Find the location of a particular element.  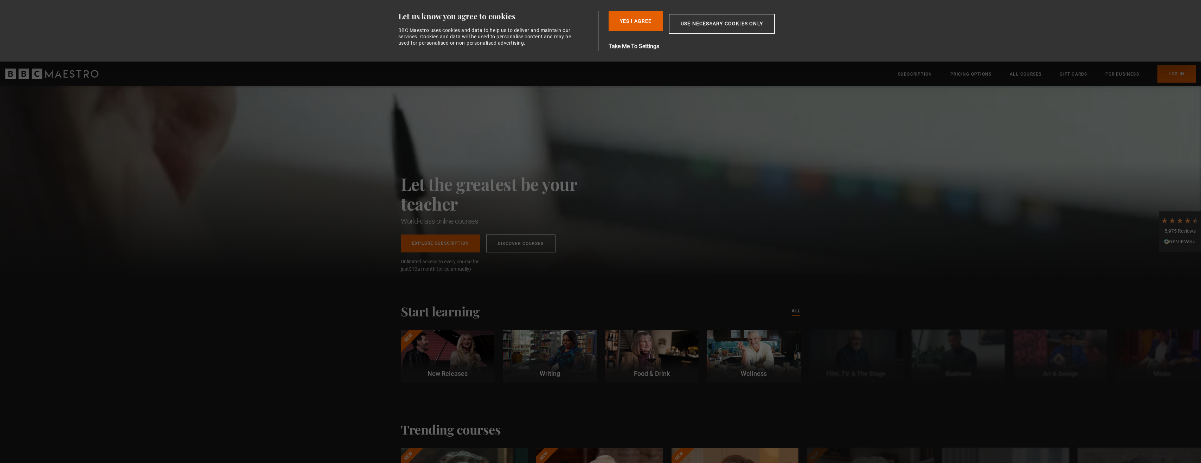

p: Art & Design is located at coordinates (1060, 373).